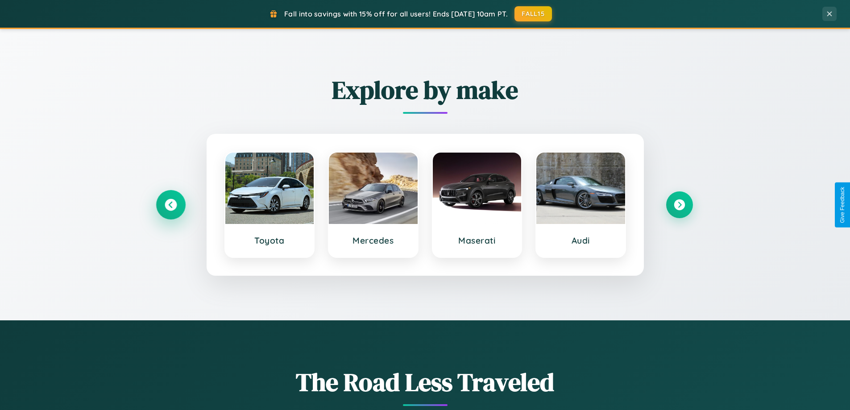 This screenshot has height=410, width=850. I want to click on h3: Toyota, so click(270, 241).